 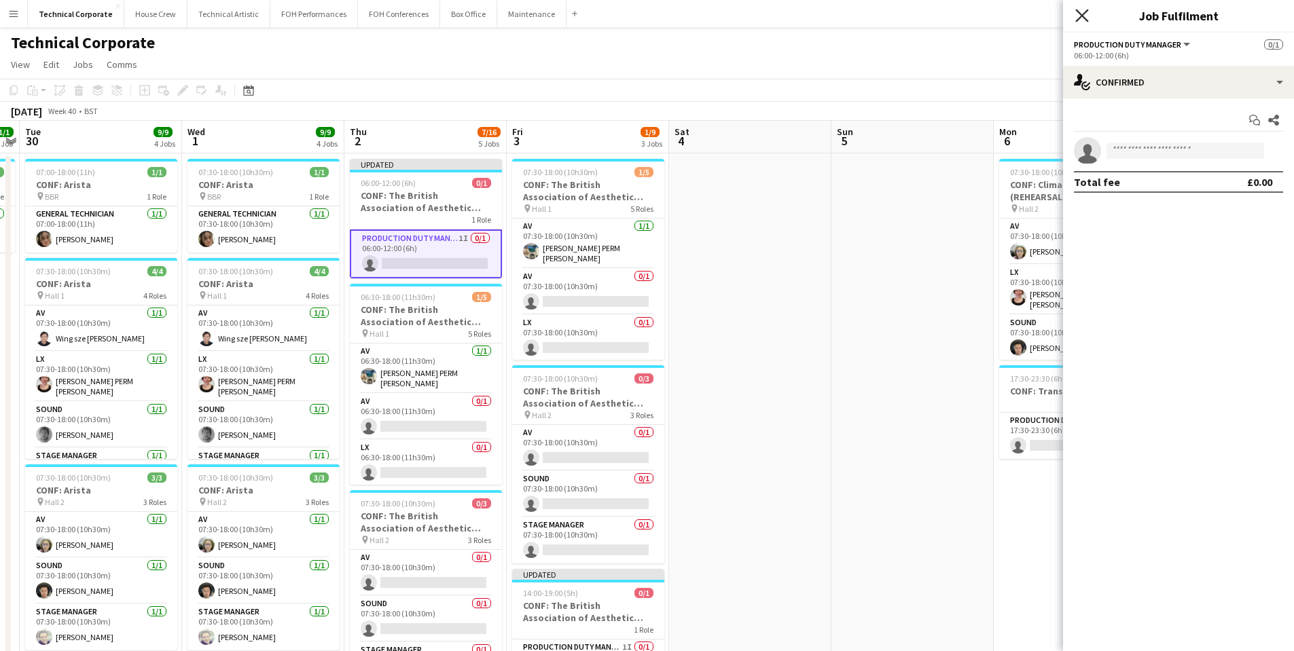 What do you see at coordinates (196, 132) in the screenshot?
I see `span: Wed` at bounding box center [196, 132].